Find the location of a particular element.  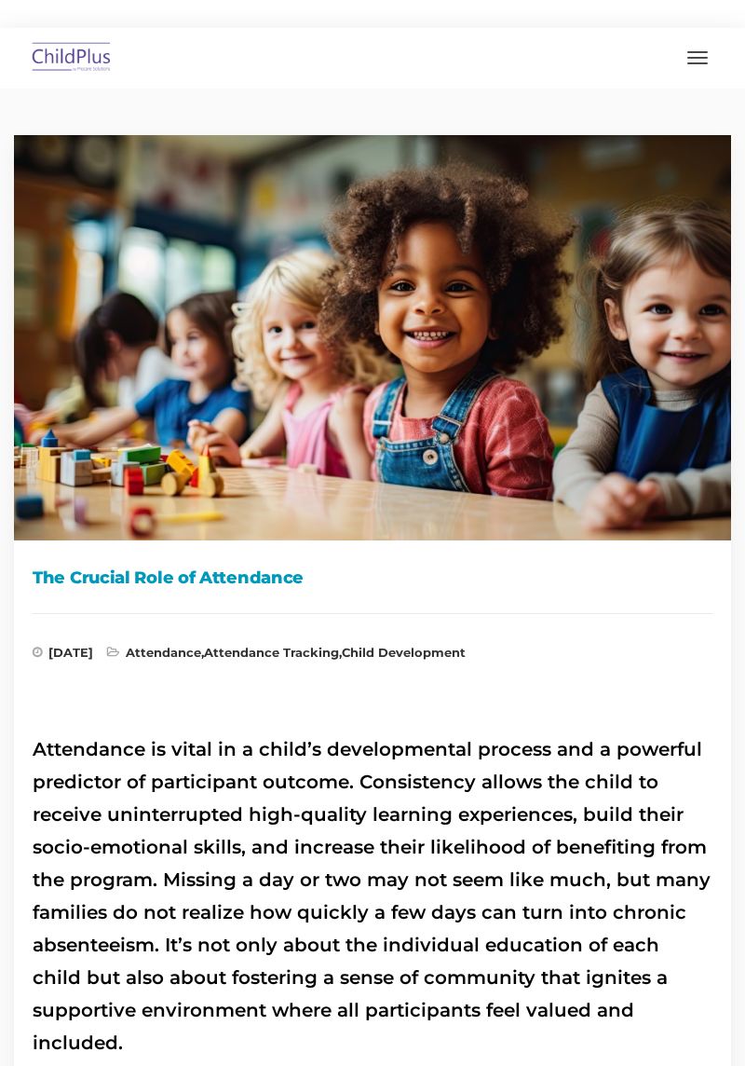

a: Attendance Tracking is located at coordinates (271, 652).